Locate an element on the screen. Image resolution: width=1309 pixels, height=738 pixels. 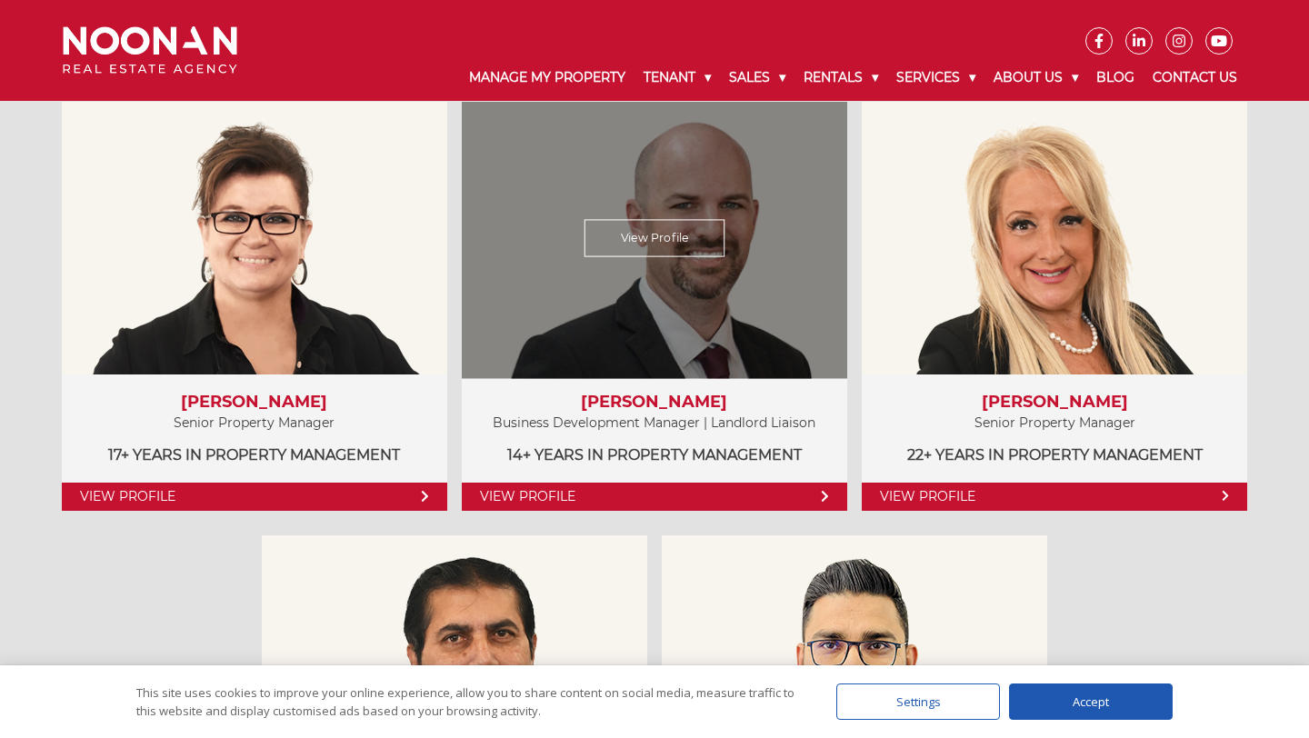
a: Manage My Property is located at coordinates (547, 77).